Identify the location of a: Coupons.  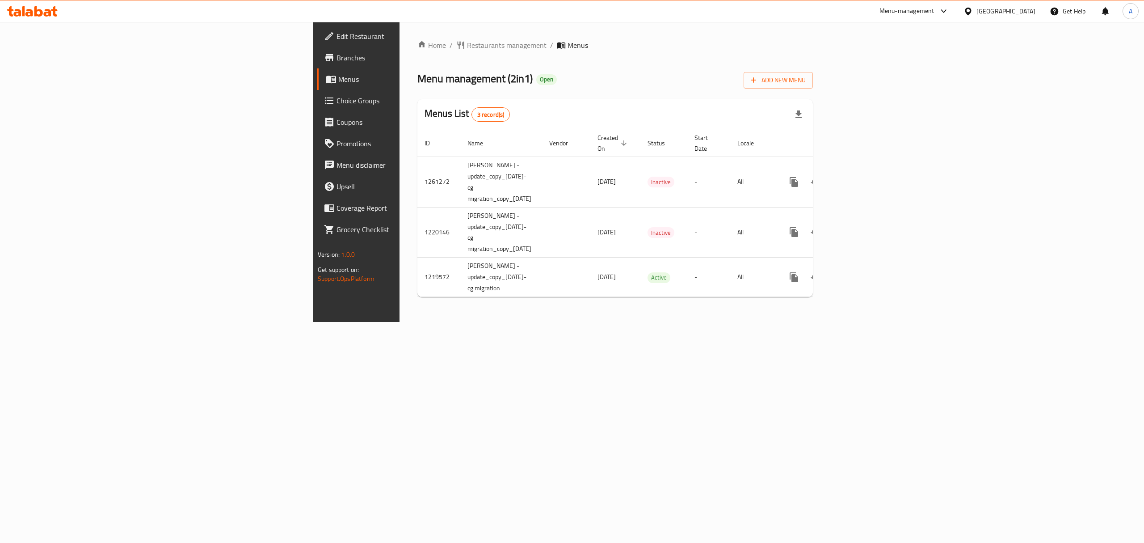
(411, 122).